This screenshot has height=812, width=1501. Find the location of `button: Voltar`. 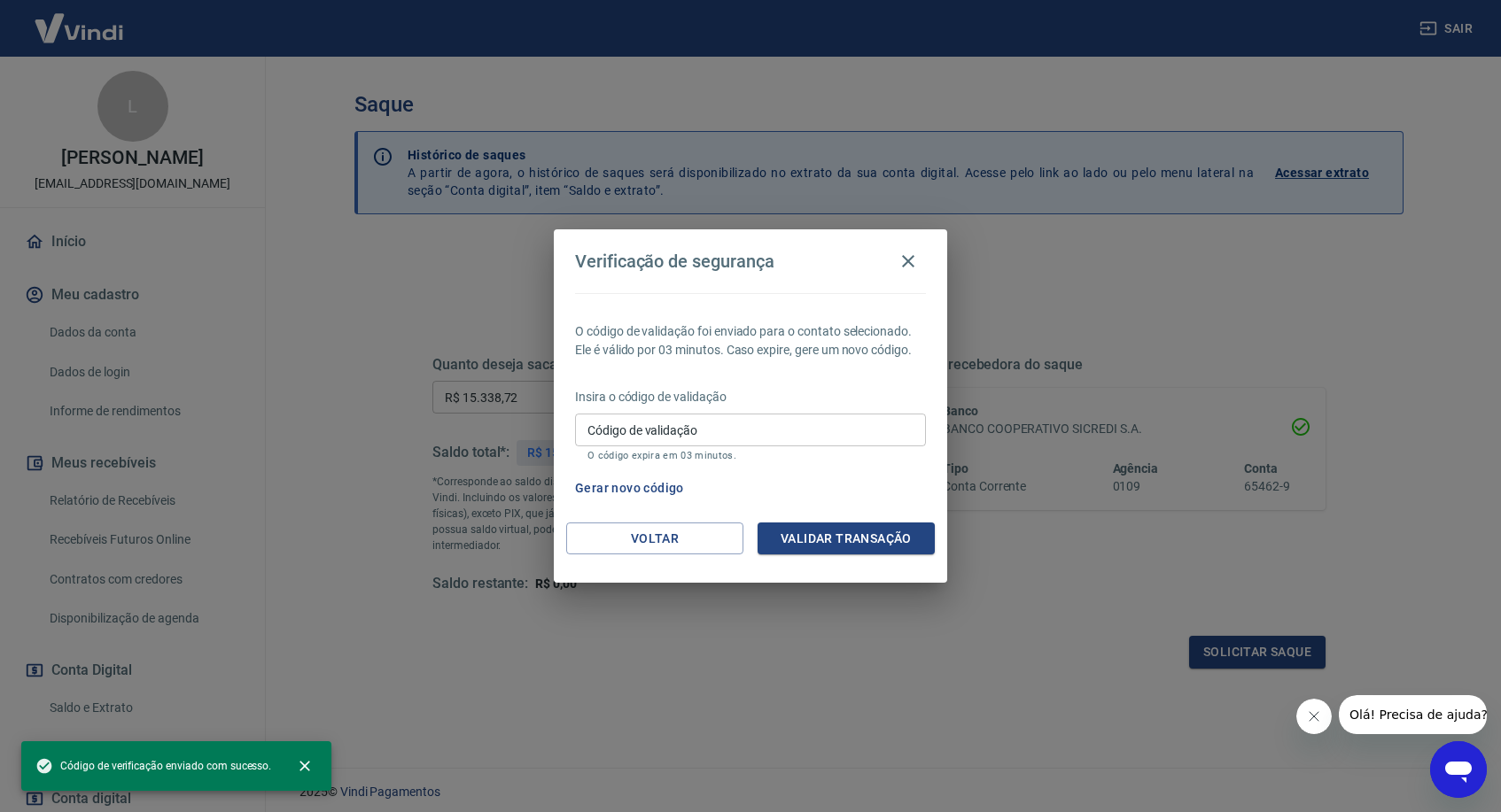

button: Voltar is located at coordinates (655, 538).